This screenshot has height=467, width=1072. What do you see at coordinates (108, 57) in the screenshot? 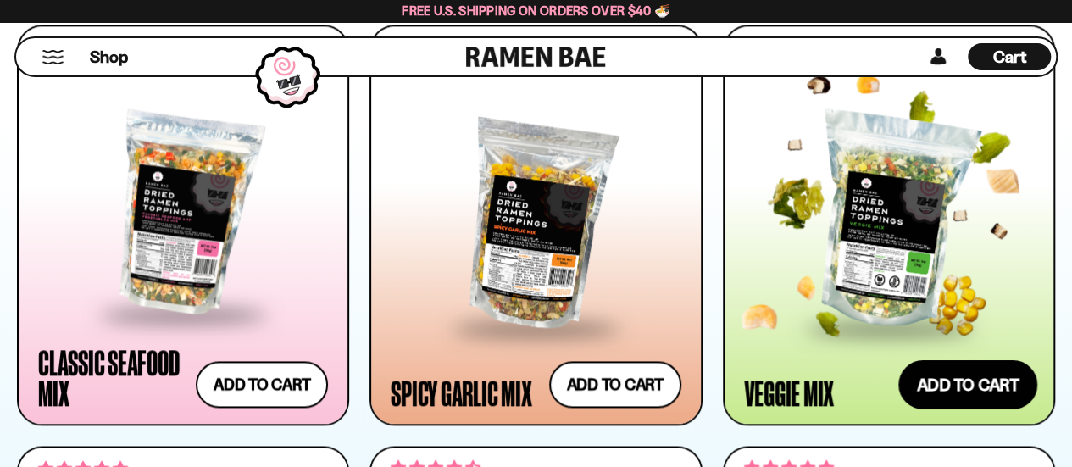
I see `a: Shop` at bounding box center [108, 57].